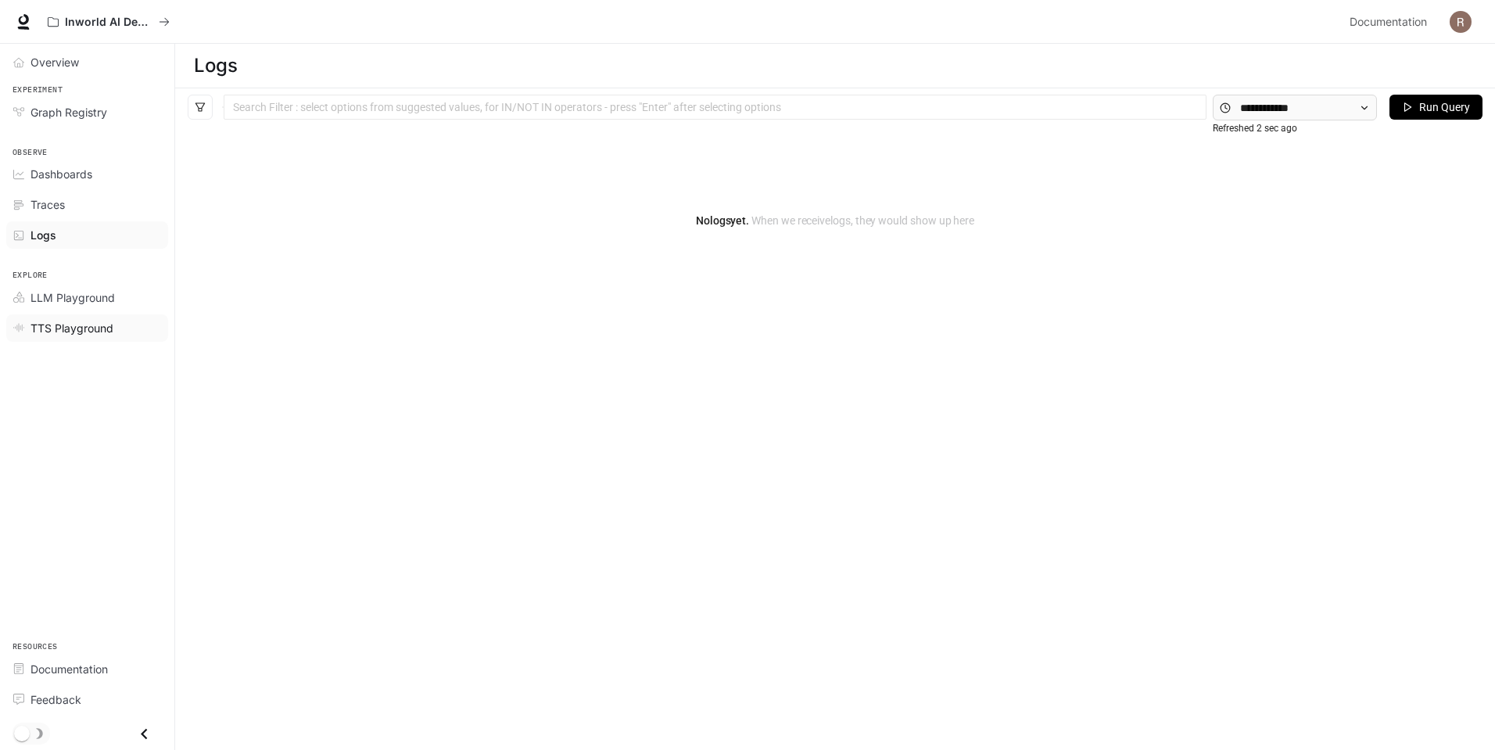 The image size is (1495, 750). Describe the element at coordinates (87, 699) in the screenshot. I see `a: Feedback` at that location.